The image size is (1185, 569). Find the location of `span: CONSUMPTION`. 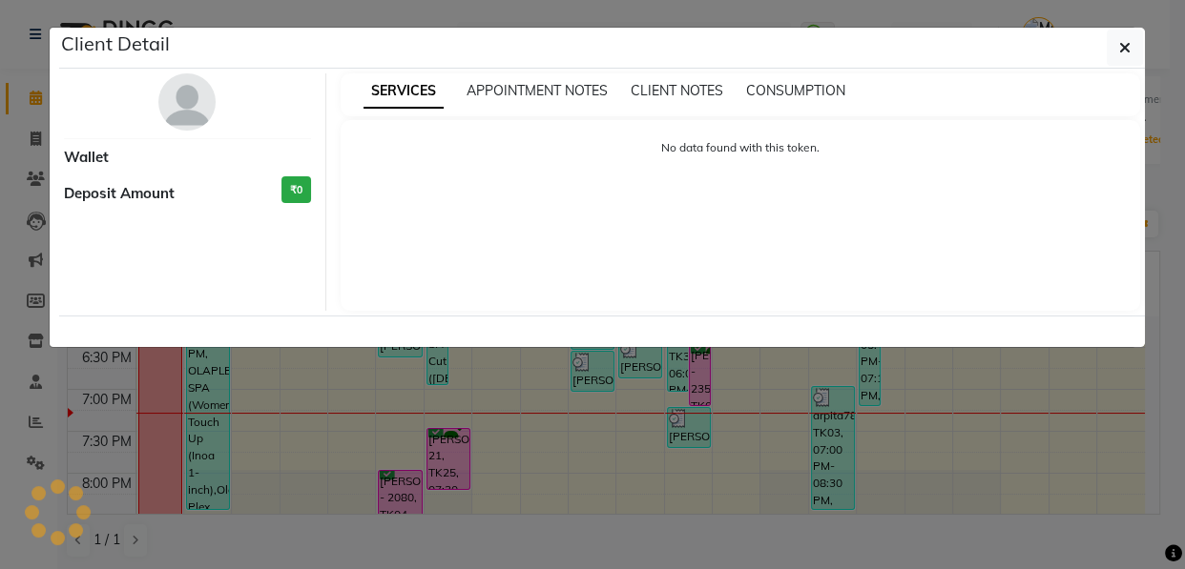

span: CONSUMPTION is located at coordinates (795, 91).